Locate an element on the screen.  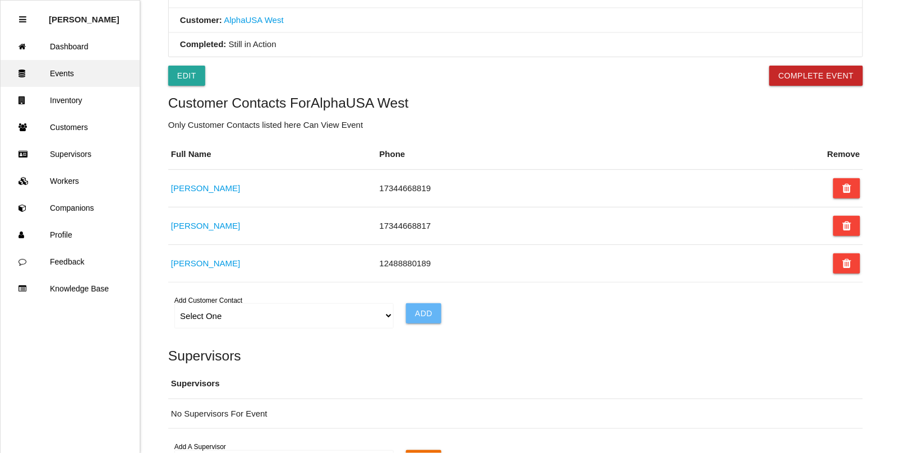
b: Completed: is located at coordinates (203, 44).